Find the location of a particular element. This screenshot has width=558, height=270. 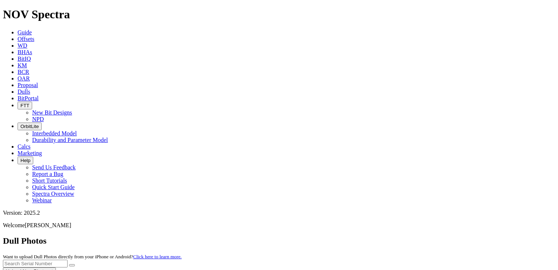

a: Guide is located at coordinates (24, 32).